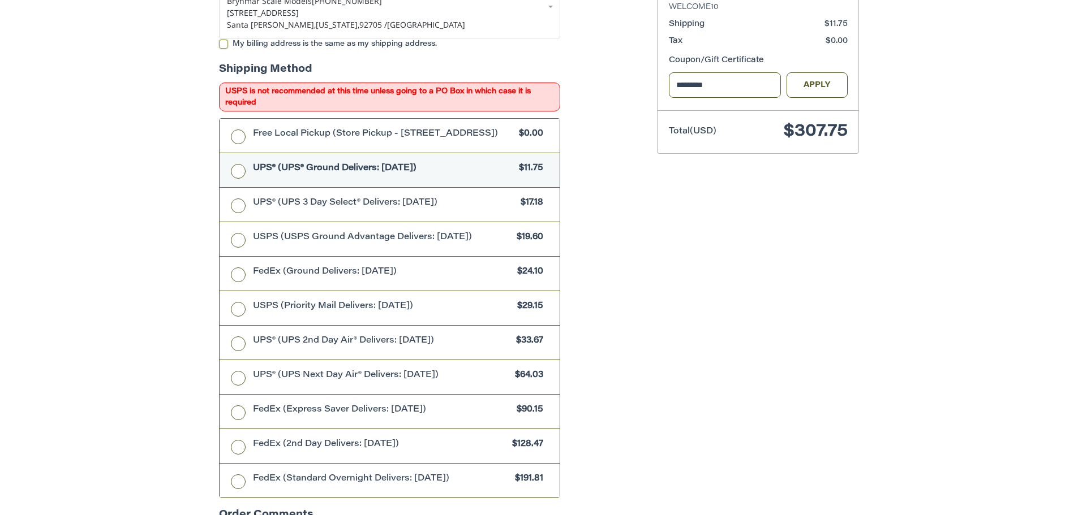 The image size is (1078, 515). I want to click on span: $24.10, so click(527, 272).